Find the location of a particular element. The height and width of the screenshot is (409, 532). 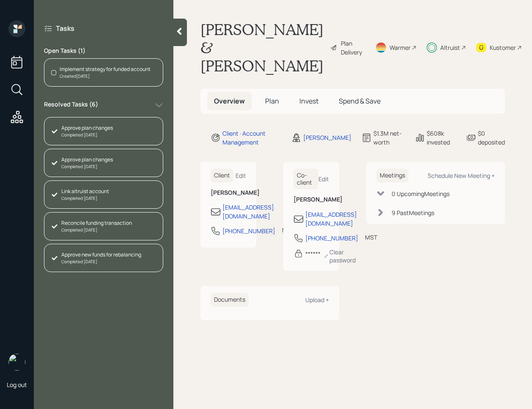

div: Schedule New Meeting + is located at coordinates (461, 176).